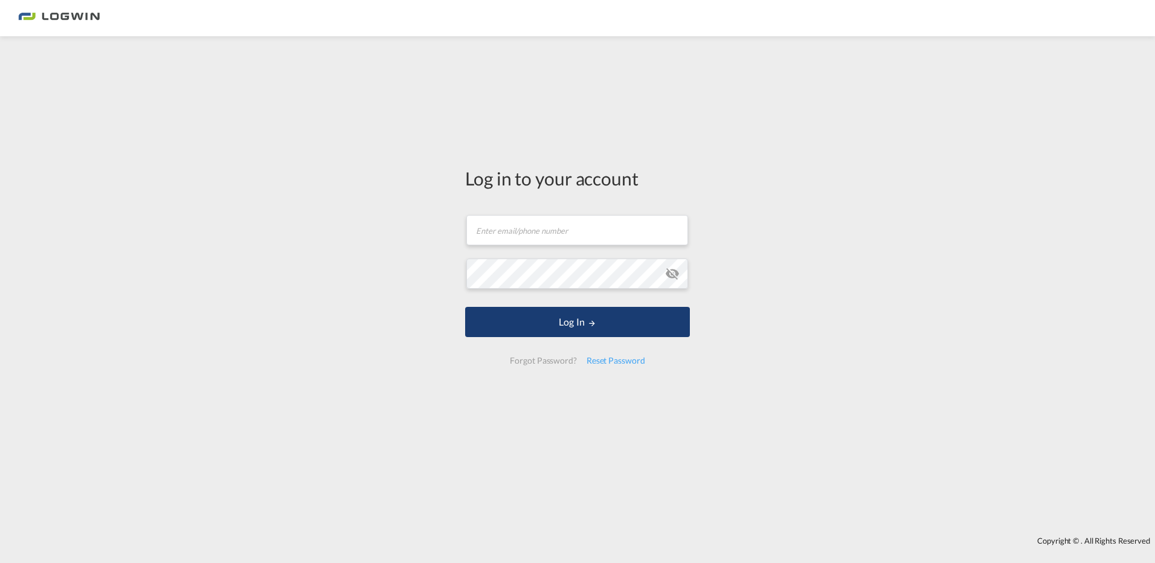 Image resolution: width=1155 pixels, height=563 pixels. What do you see at coordinates (577, 230) in the screenshot?
I see `input: Enter email/phone number` at bounding box center [577, 230].